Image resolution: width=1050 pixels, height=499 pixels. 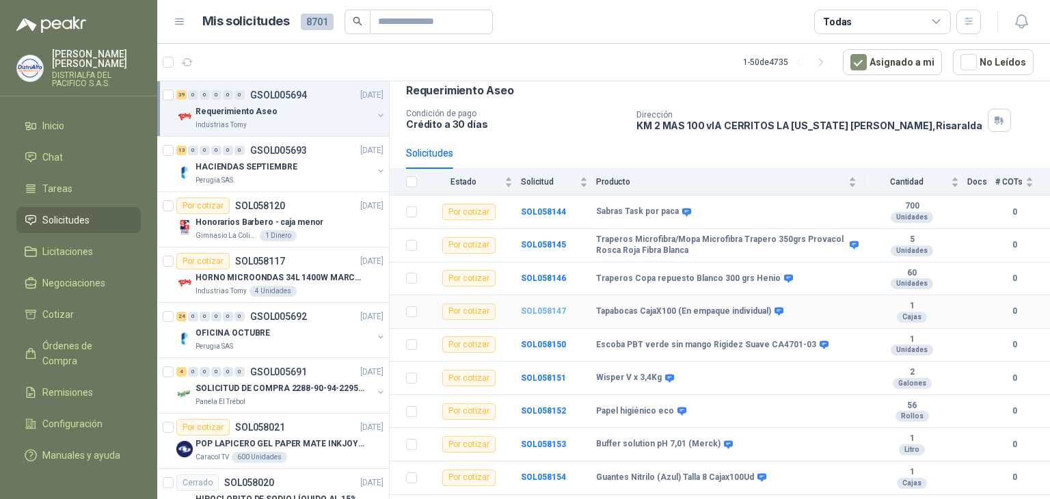 What do you see at coordinates (892, 62) in the screenshot?
I see `button: Asignado a mi` at bounding box center [892, 62].